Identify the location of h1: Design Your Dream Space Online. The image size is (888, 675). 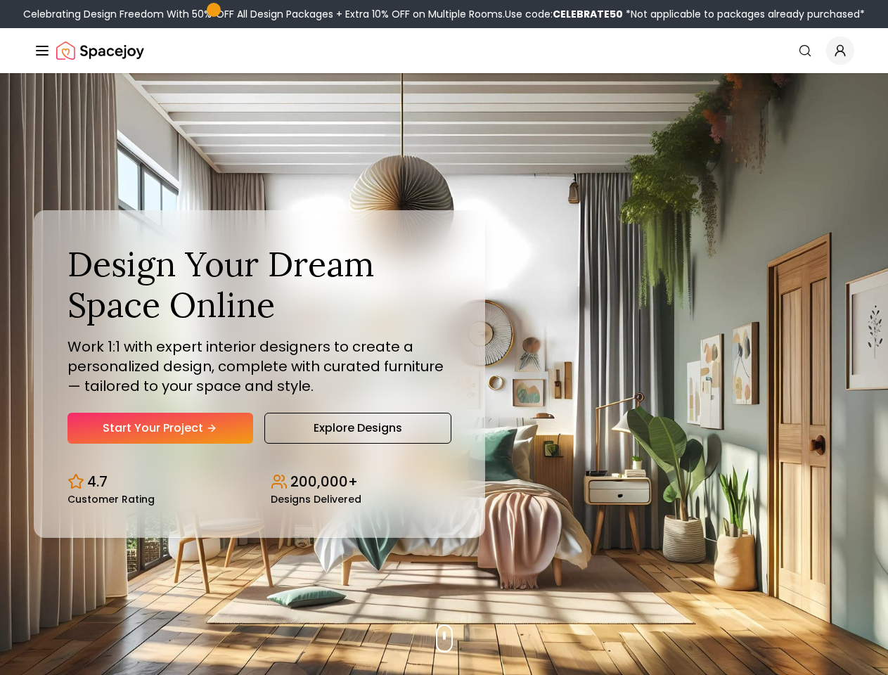
(259, 284).